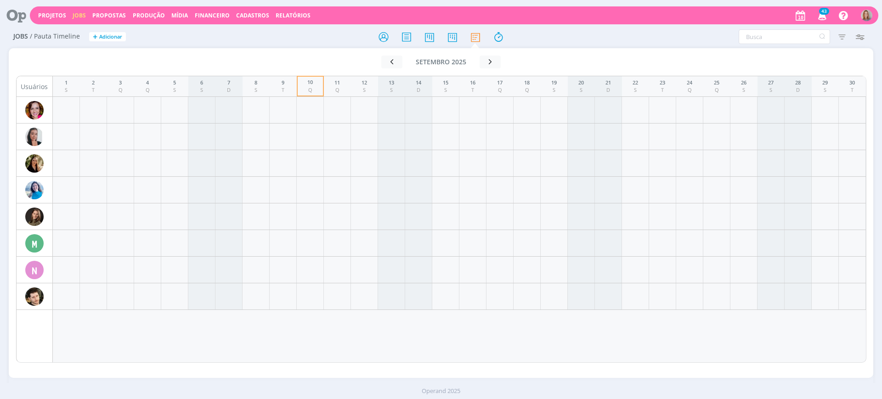  What do you see at coordinates (824, 11) in the screenshot?
I see `span: 43` at bounding box center [824, 11].